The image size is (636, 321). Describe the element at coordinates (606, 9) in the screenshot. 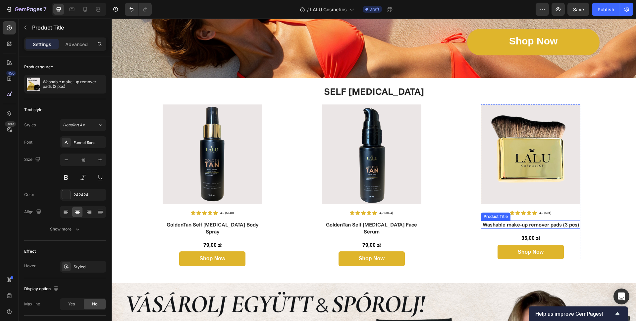

I see `div: Publish` at that location.